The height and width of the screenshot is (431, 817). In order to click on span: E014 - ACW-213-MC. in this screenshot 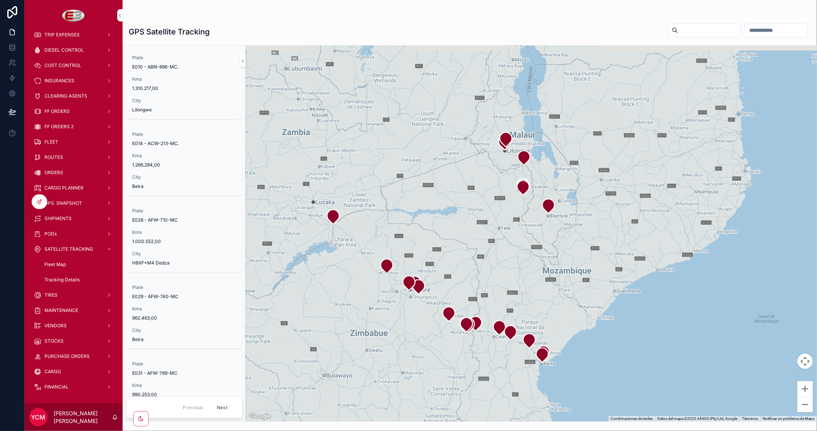, I will do `click(184, 144)`.